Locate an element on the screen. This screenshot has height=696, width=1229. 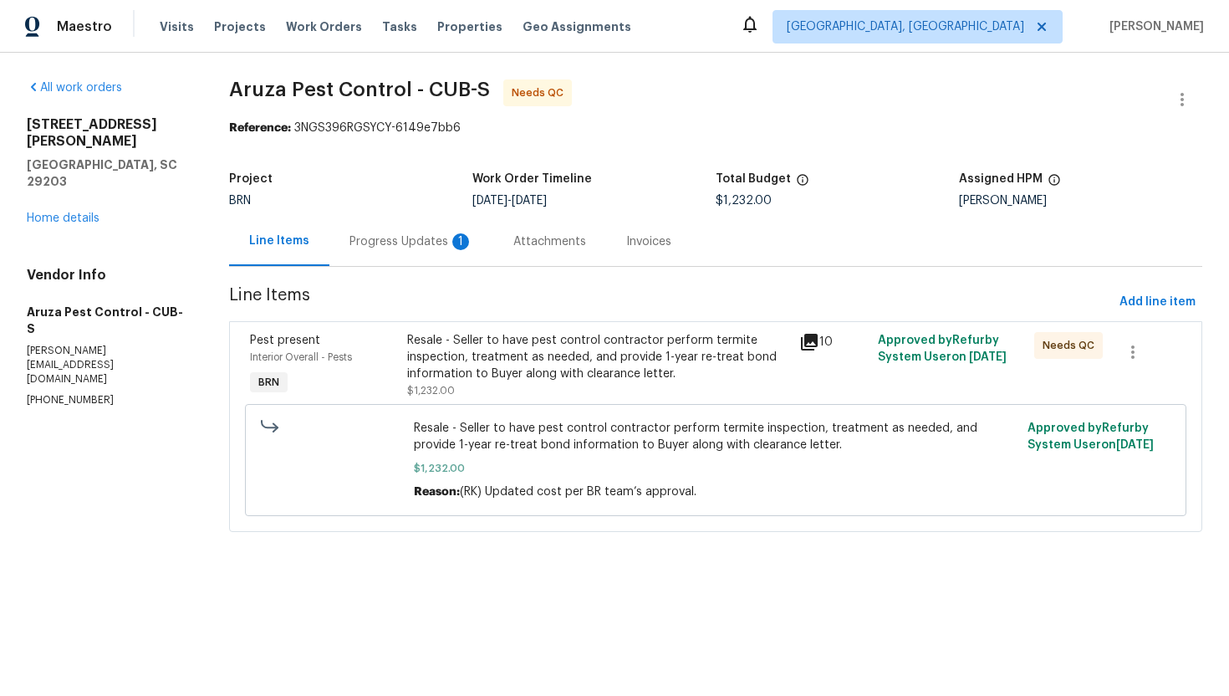
span: (RK) Updated cost per BR team’s approval. is located at coordinates (578, 492).